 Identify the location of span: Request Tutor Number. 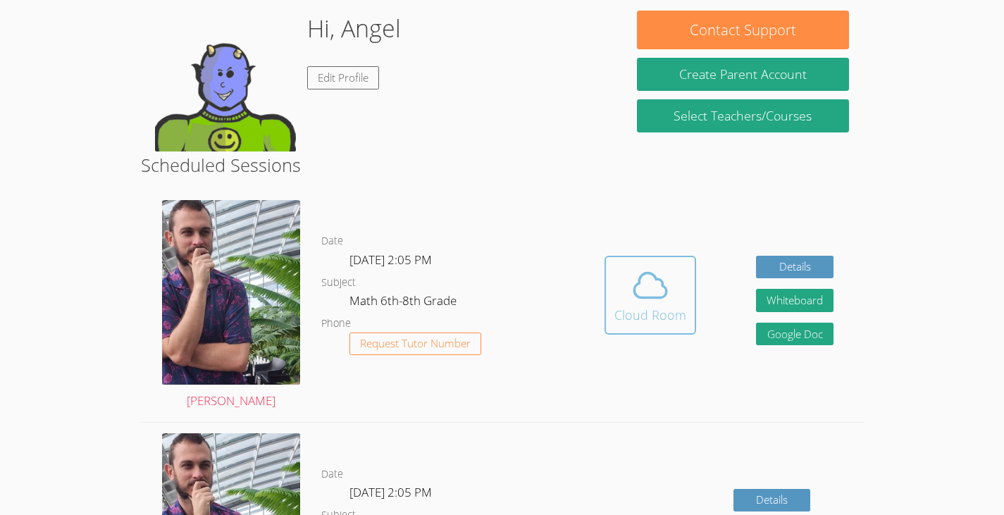
(415, 343).